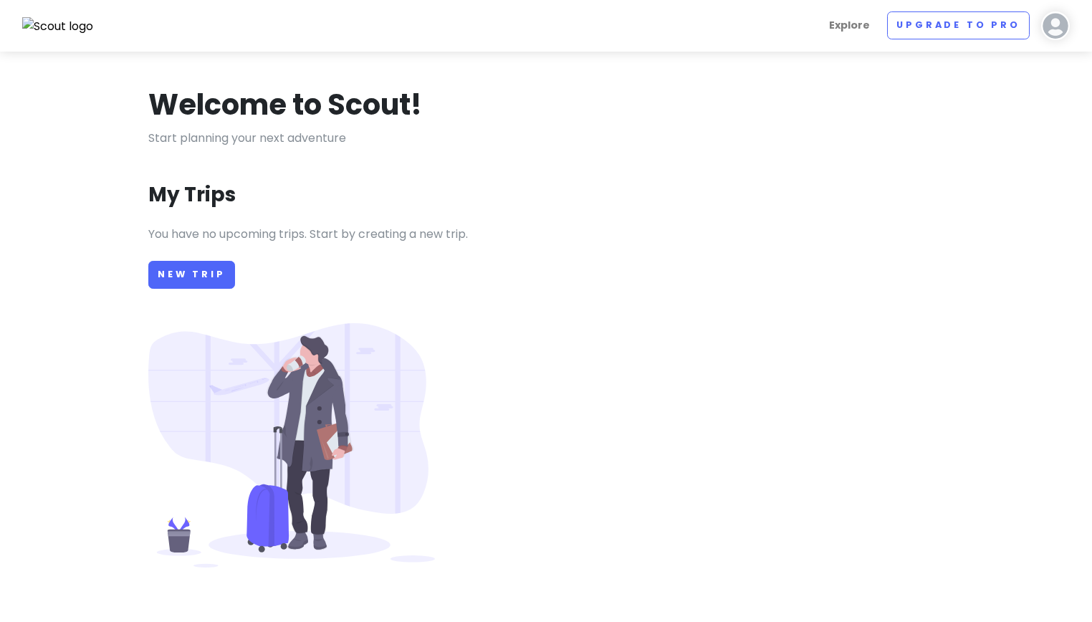 The height and width of the screenshot is (622, 1092). Describe the element at coordinates (958, 25) in the screenshot. I see `a: Upgrade to Pro` at that location.